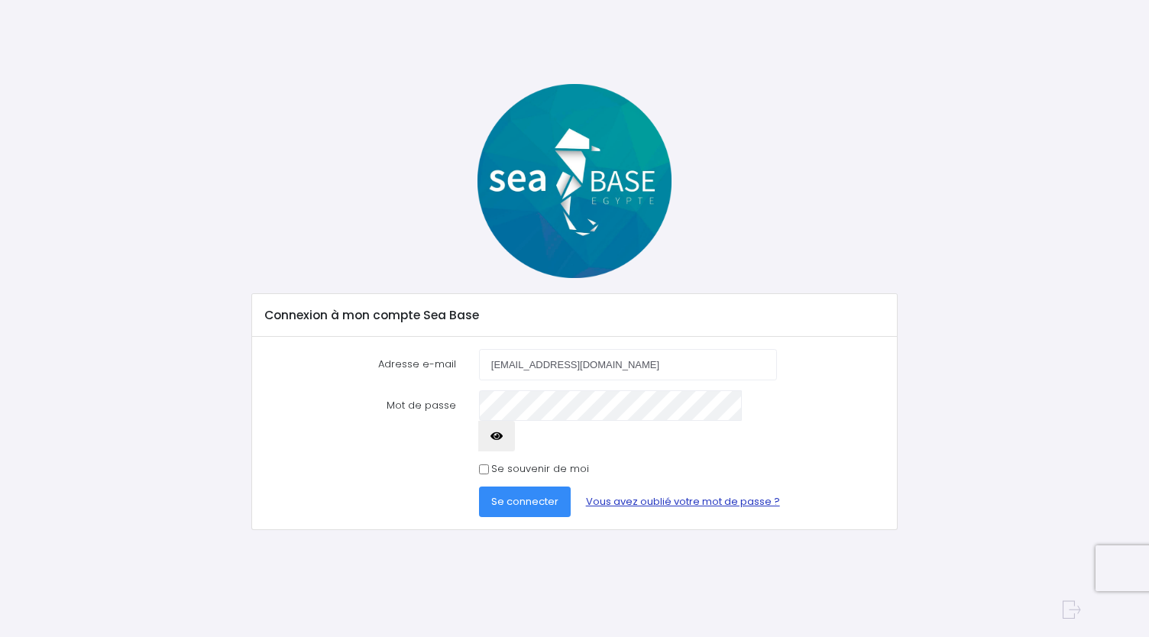  Describe the element at coordinates (525, 501) in the screenshot. I see `span: Se connecter` at that location.